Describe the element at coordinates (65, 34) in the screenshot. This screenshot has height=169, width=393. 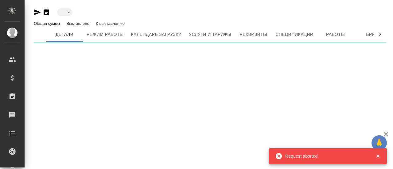
I see `span: Детали` at that location.